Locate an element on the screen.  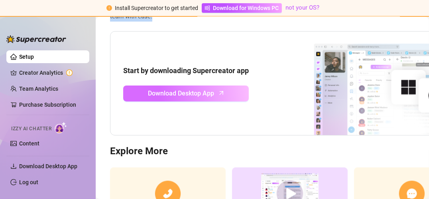
span: Izzy AI Chatter is located at coordinates (31, 128).